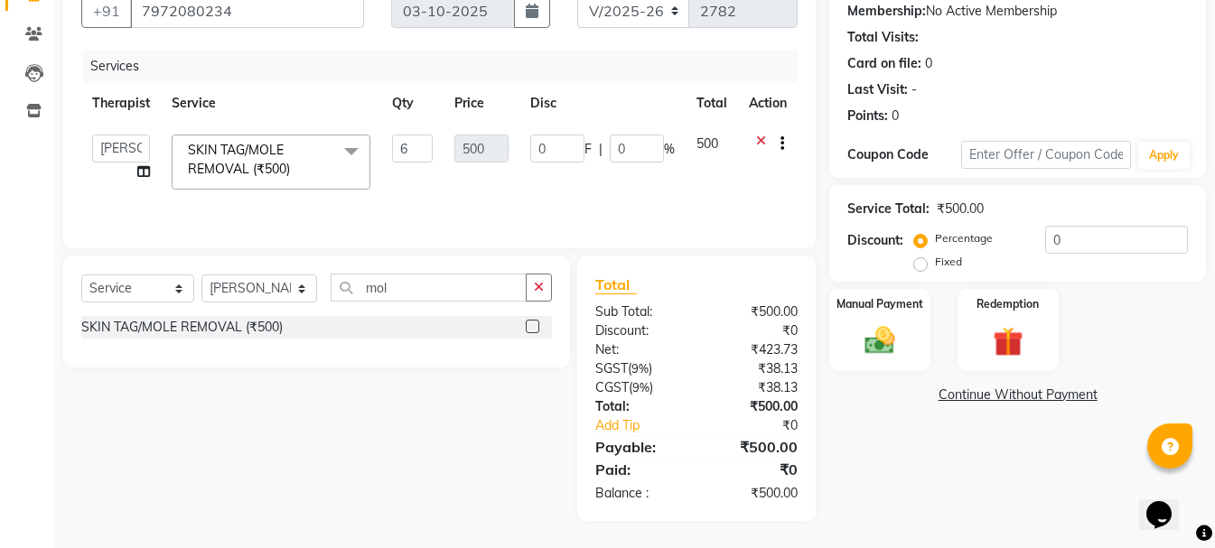  Describe the element at coordinates (481, 103) in the screenshot. I see `th: Price` at that location.